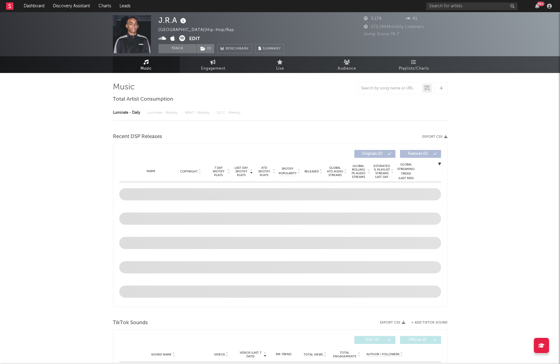 The image size is (560, 364). Describe the element at coordinates (205, 49) in the screenshot. I see `button: (1)` at that location.